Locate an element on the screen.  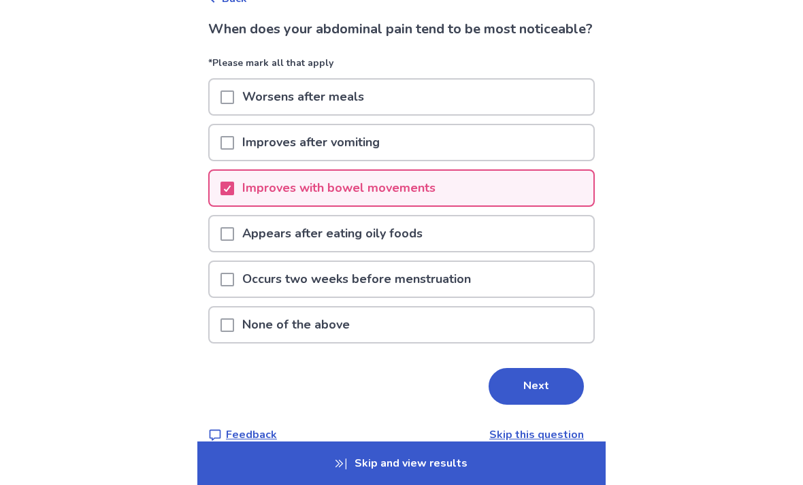
button: Next is located at coordinates (536, 387).